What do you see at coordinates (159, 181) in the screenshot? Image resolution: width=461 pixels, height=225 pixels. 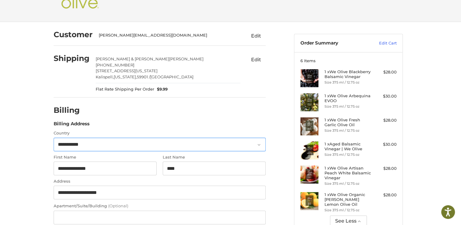 I see `label: Address` at bounding box center [159, 181].